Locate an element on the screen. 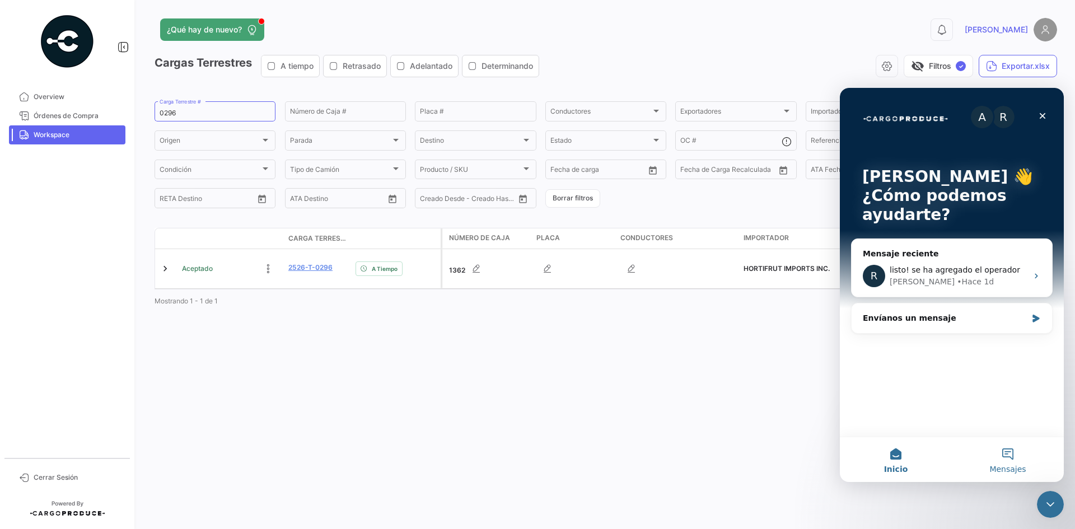  a: Overview is located at coordinates (67, 97).